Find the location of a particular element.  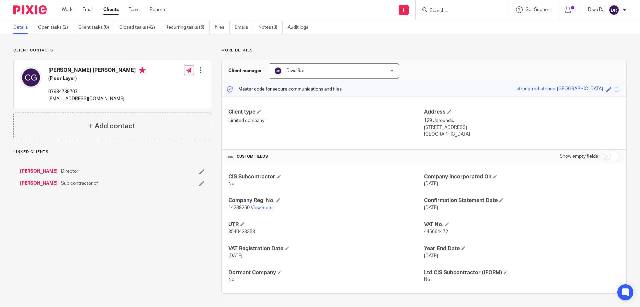

p: Linked clients is located at coordinates (112, 152).